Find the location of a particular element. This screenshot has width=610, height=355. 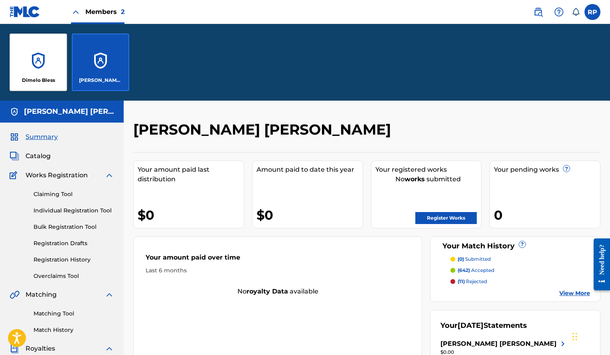

img: Summary is located at coordinates (14, 137).